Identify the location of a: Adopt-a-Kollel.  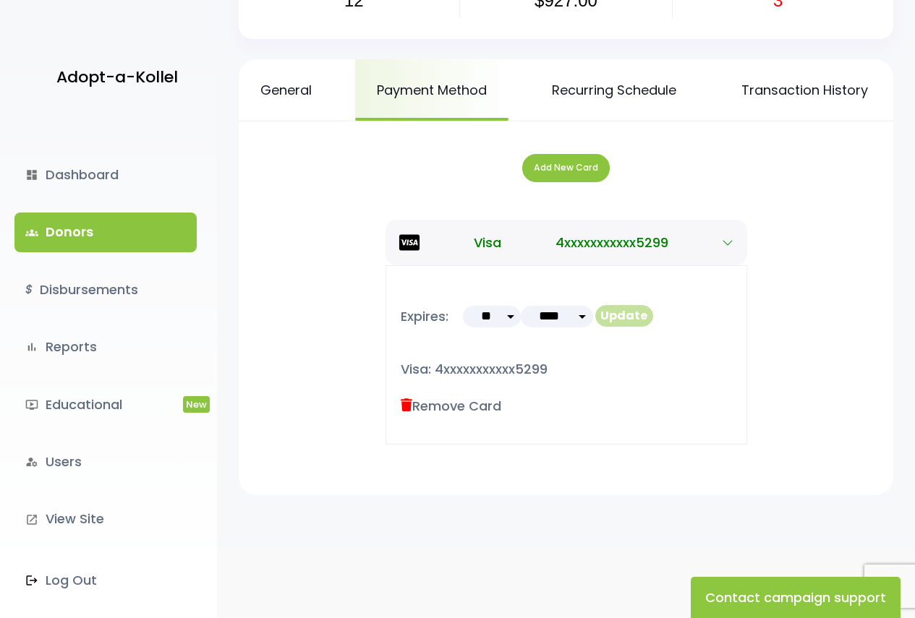
(114, 77).